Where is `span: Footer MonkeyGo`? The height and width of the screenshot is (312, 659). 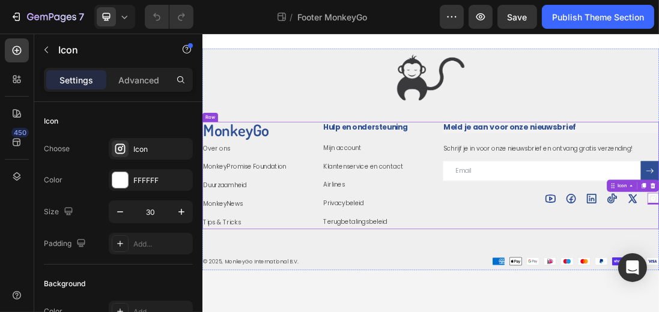
span: Footer MonkeyGo is located at coordinates (333, 17).